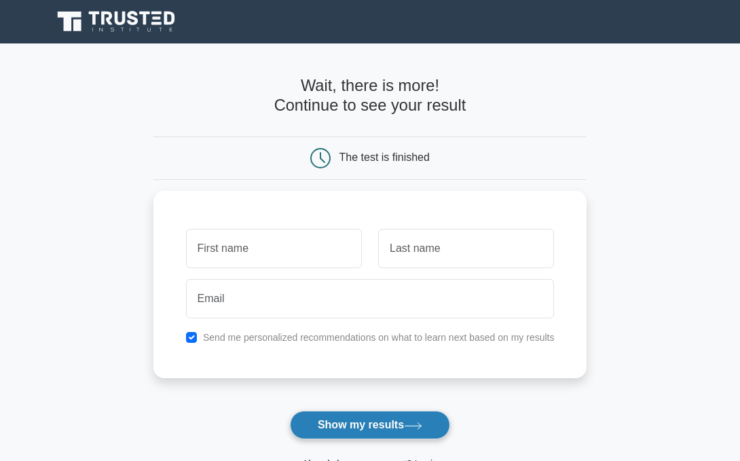 The image size is (740, 461). I want to click on label: Send me personalized recommendations on what to learn next based on my results, so click(379, 337).